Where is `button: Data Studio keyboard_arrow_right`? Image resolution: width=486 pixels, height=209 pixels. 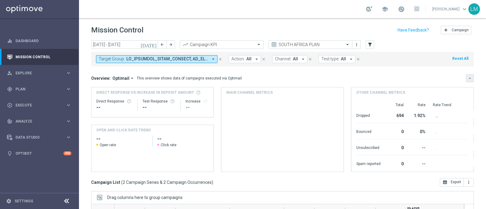 button: Data Studio keyboard_arrow_right is located at coordinates (39, 138).